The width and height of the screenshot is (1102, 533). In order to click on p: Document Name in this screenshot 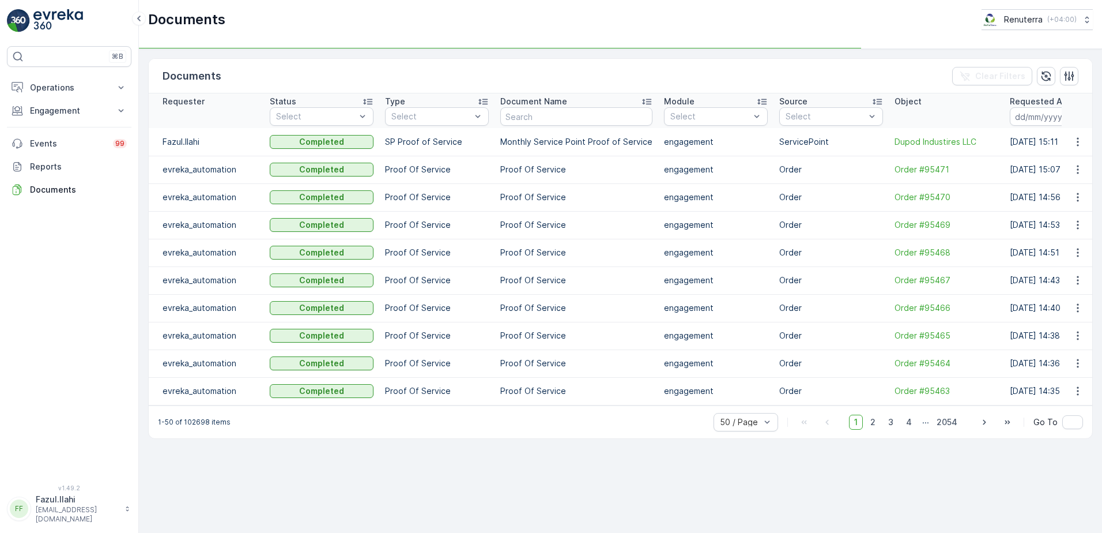, I will do `click(534, 101)`.